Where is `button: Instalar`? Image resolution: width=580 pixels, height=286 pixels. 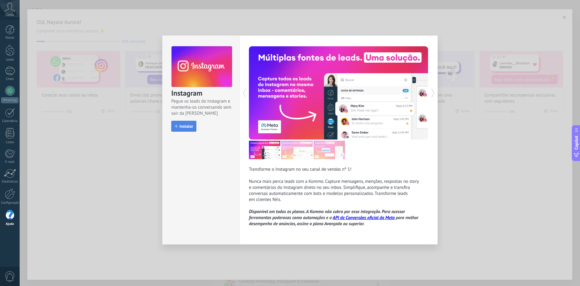 button: Instalar is located at coordinates (184, 126).